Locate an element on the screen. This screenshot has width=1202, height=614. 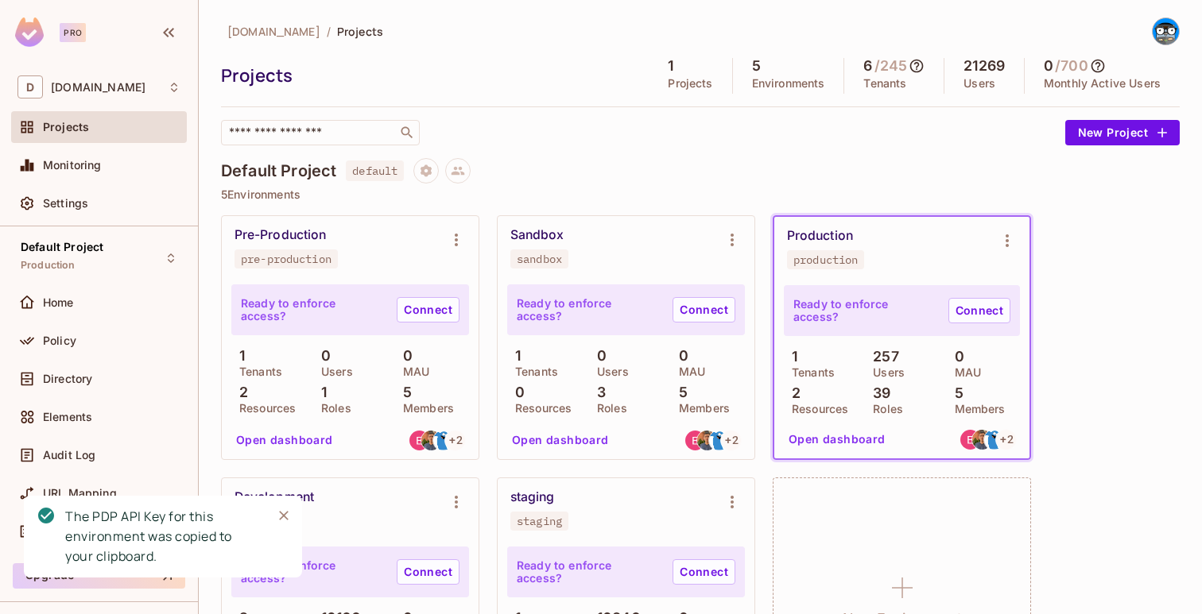
p: Projects is located at coordinates (690, 83).